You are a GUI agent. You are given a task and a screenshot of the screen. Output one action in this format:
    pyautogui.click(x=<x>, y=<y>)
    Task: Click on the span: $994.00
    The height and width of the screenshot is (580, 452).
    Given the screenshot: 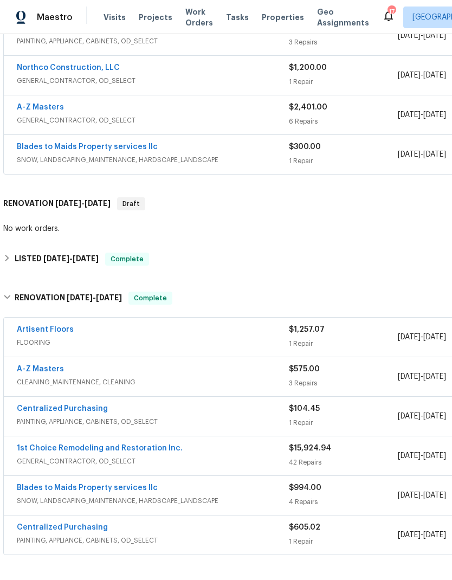 What is the action you would take?
    pyautogui.click(x=305, y=488)
    